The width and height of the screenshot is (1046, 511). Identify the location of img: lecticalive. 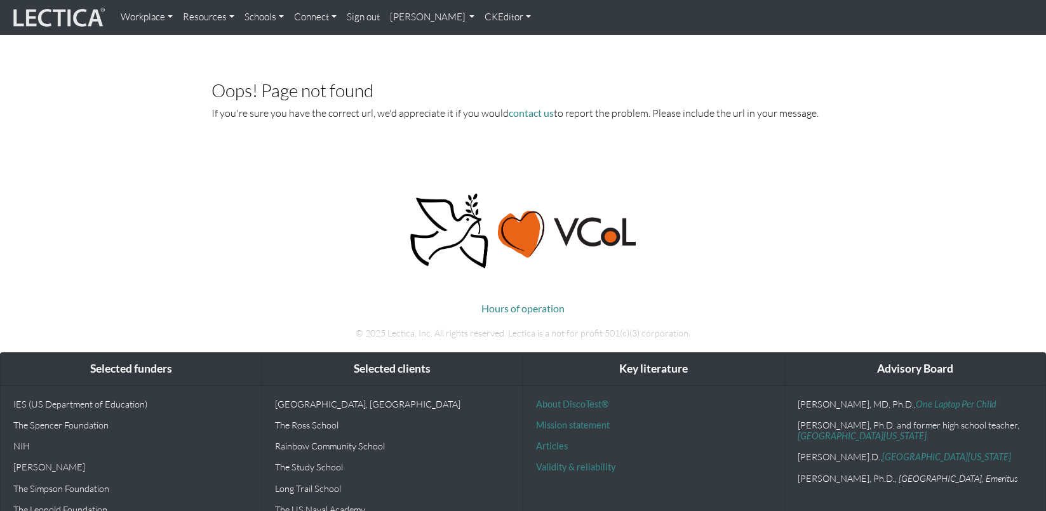
(58, 18).